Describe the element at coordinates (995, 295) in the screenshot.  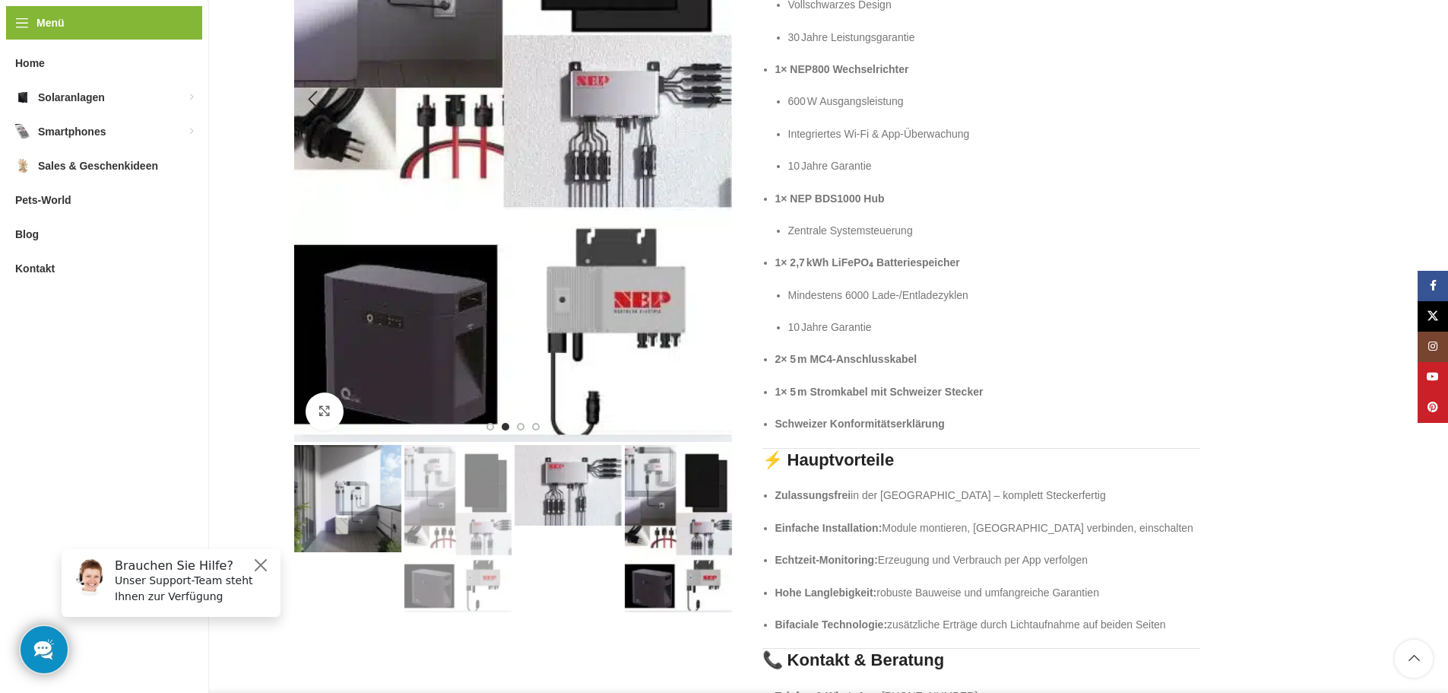
I see `p: Mindestens 6000 Lade‑/Entladezyklen` at that location.